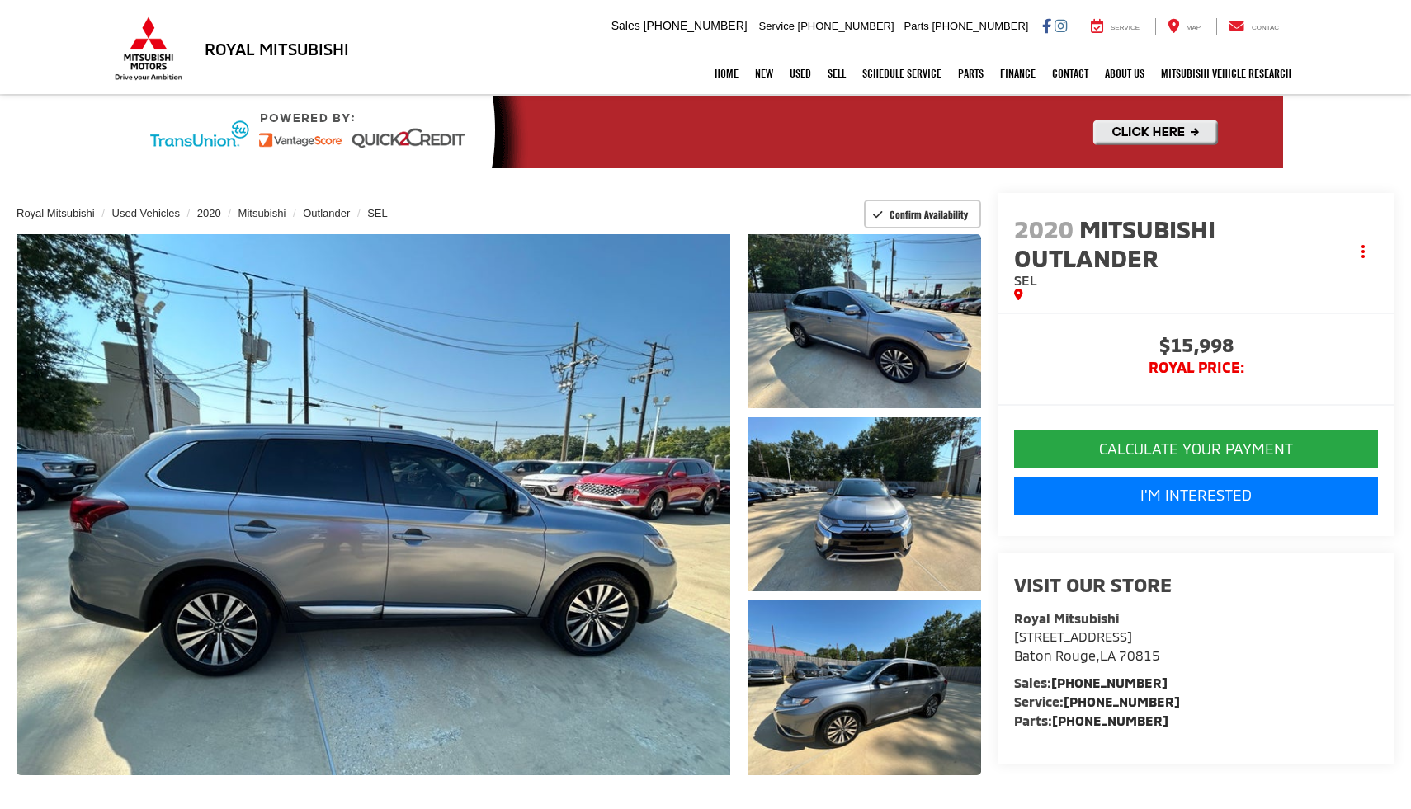  Describe the element at coordinates (1193, 27) in the screenshot. I see `span: Map` at that location.